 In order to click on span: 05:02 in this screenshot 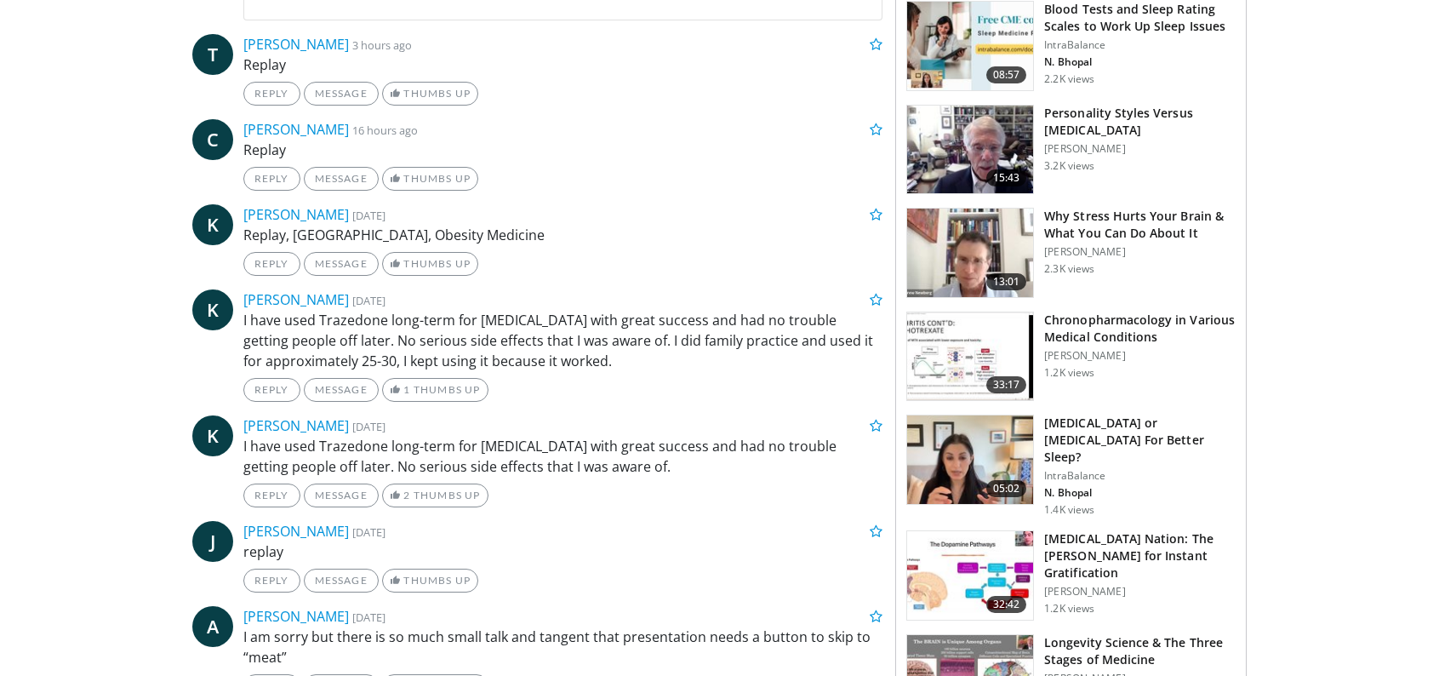, I will do `click(1007, 489)`.